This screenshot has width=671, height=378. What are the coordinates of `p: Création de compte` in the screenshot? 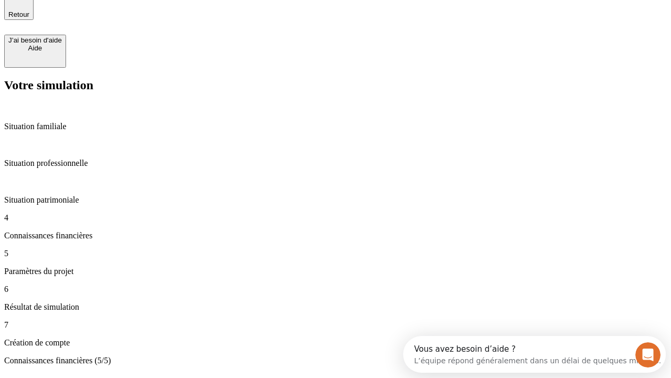 It's located at (336, 342).